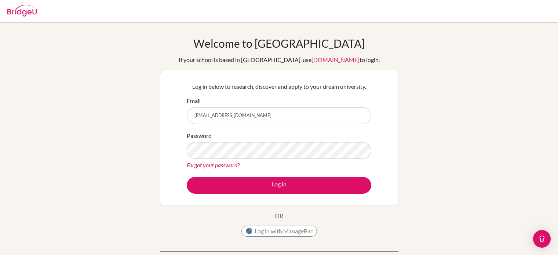 Image resolution: width=558 pixels, height=255 pixels. I want to click on button: Log in, so click(279, 185).